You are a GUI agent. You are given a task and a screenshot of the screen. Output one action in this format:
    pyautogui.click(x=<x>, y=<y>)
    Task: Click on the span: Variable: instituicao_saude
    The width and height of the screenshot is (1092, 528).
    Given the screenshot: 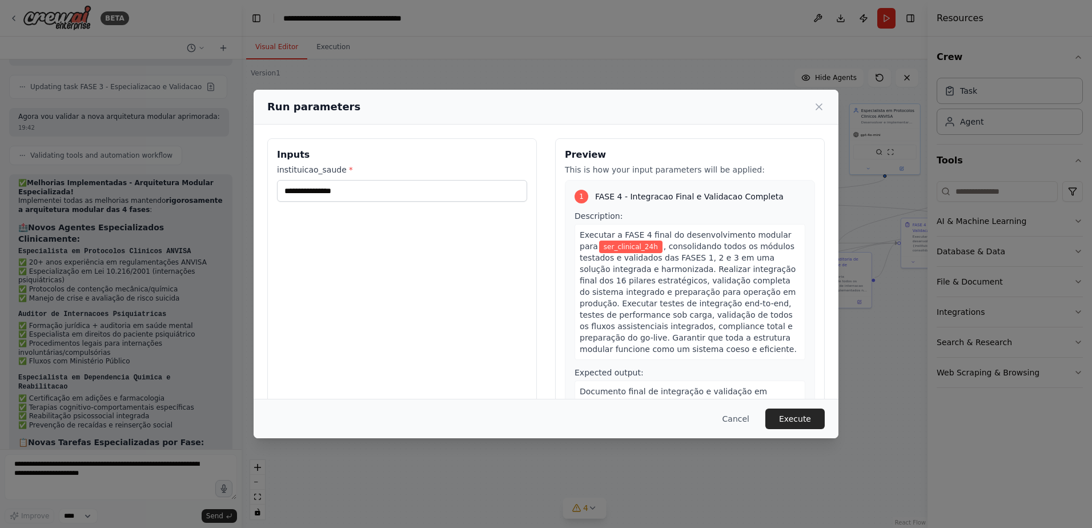 What is the action you would take?
    pyautogui.click(x=630, y=247)
    